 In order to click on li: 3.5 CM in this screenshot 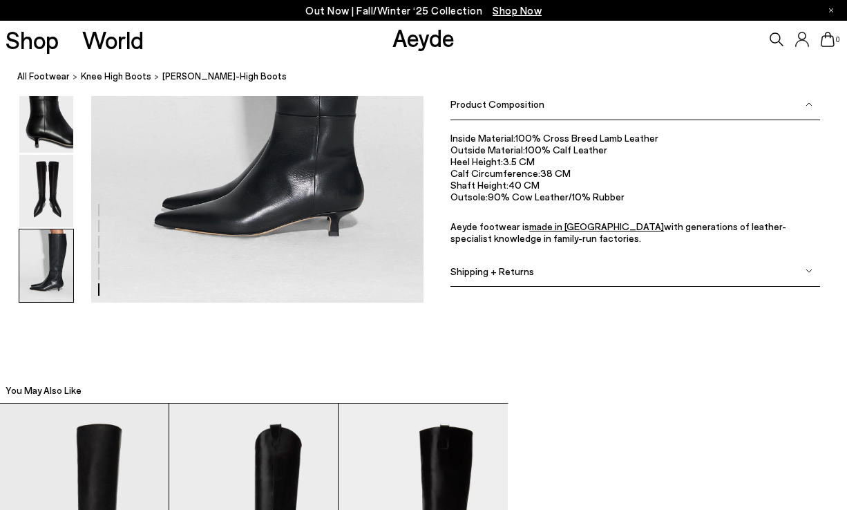, I will do `click(635, 162)`.